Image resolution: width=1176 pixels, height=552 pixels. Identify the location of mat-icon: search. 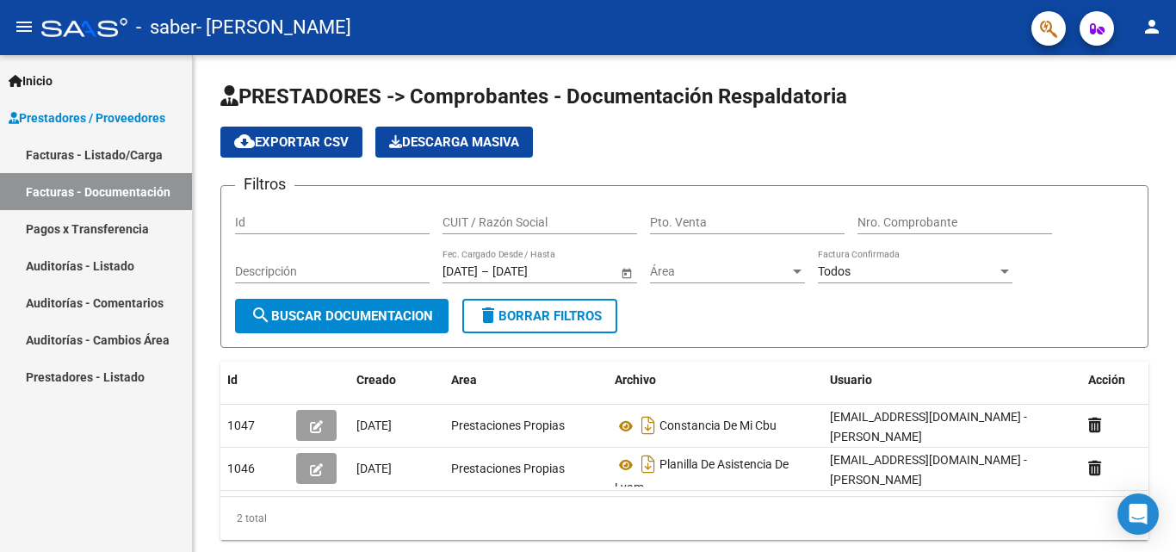
(261, 315).